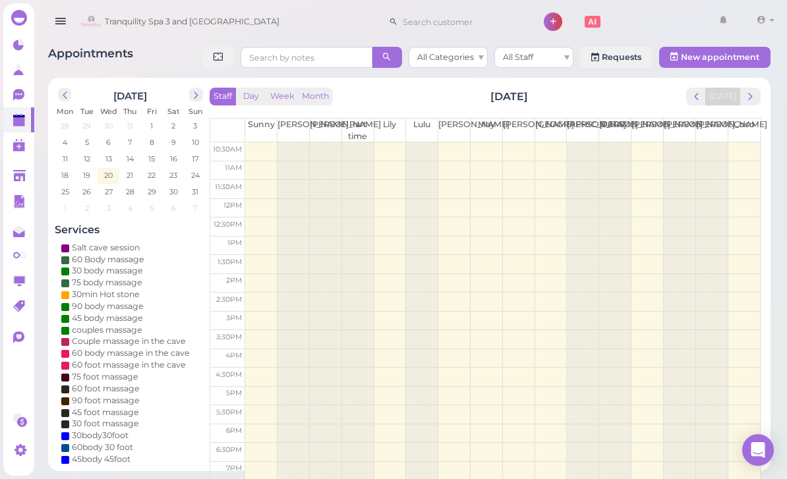 Image resolution: width=787 pixels, height=479 pixels. What do you see at coordinates (65, 94) in the screenshot?
I see `button: prev` at bounding box center [65, 94].